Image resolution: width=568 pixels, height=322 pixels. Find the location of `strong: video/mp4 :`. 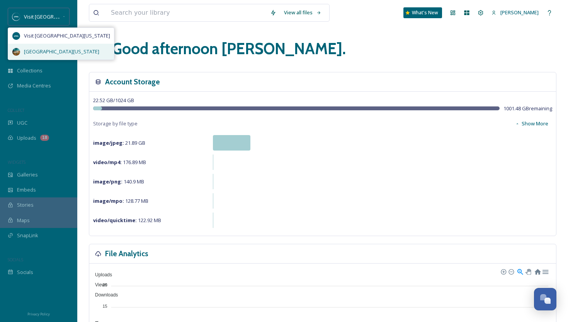

strong: video/mp4 : is located at coordinates (108, 162).